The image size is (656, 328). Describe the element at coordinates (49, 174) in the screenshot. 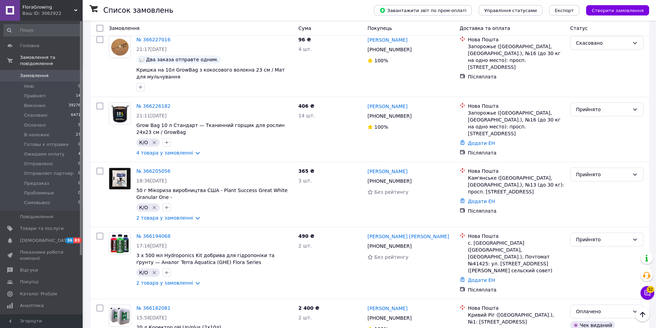

I see `span: Отправляет партнер` at that location.